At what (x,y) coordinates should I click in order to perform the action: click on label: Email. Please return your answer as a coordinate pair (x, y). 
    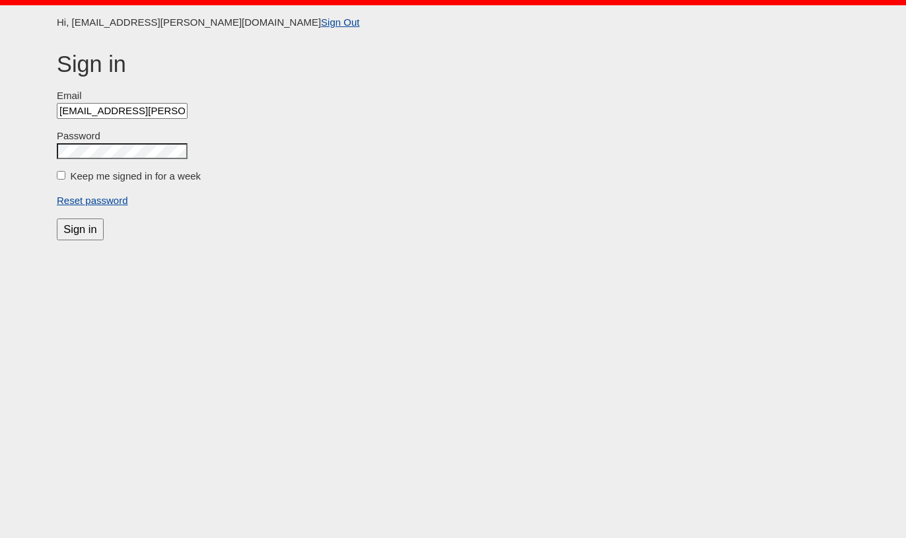
    Looking at the image, I should click on (453, 96).